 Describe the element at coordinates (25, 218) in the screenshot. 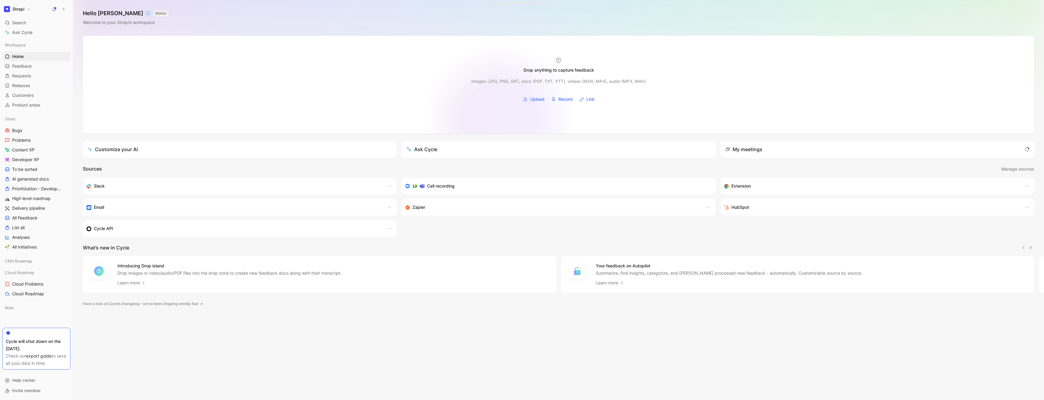

I see `span: All Feedback` at that location.